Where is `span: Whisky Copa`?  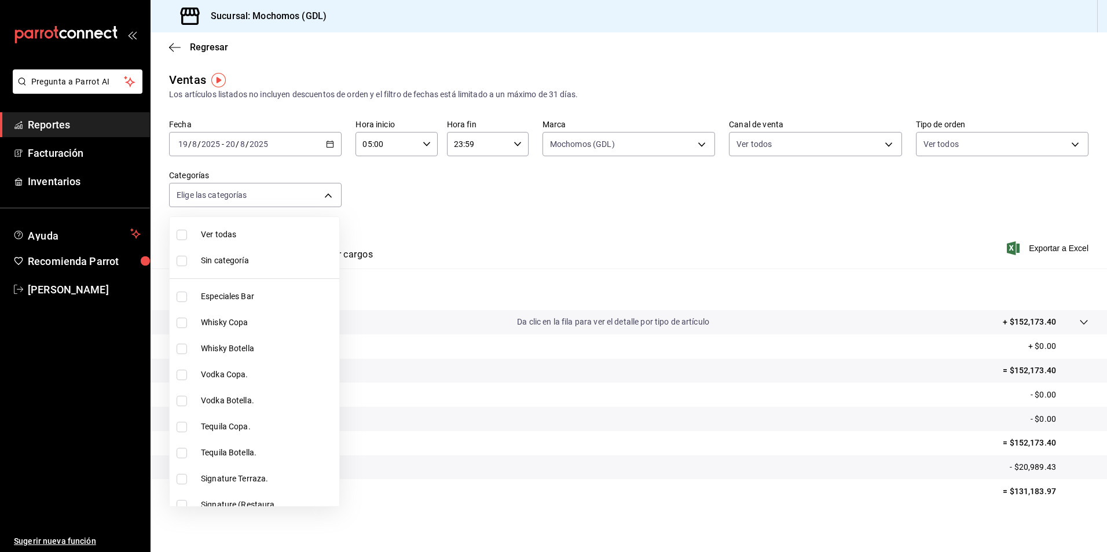
span: Whisky Copa is located at coordinates (267, 322).